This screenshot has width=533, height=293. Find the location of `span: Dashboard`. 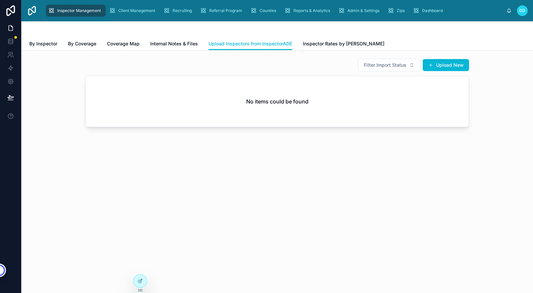

span: Dashboard is located at coordinates (433, 11).